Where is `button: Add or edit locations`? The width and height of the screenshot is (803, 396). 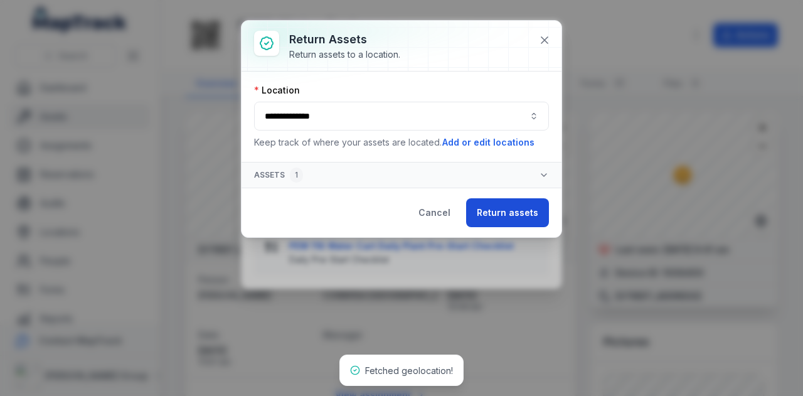
button: Add or edit locations is located at coordinates (488, 142).